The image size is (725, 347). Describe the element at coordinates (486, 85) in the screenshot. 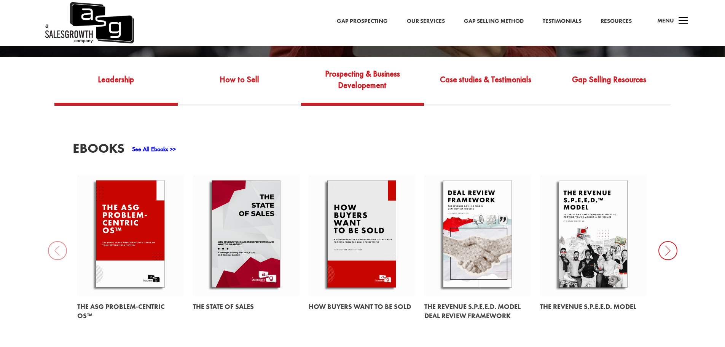

I see `a: Case studies & Testimonials` at that location.